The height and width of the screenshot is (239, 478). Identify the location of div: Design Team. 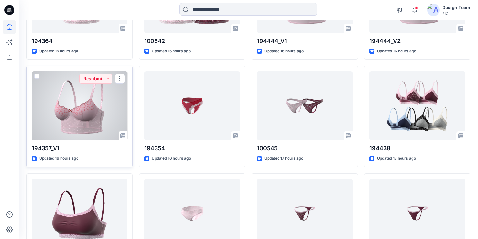
(456, 8).